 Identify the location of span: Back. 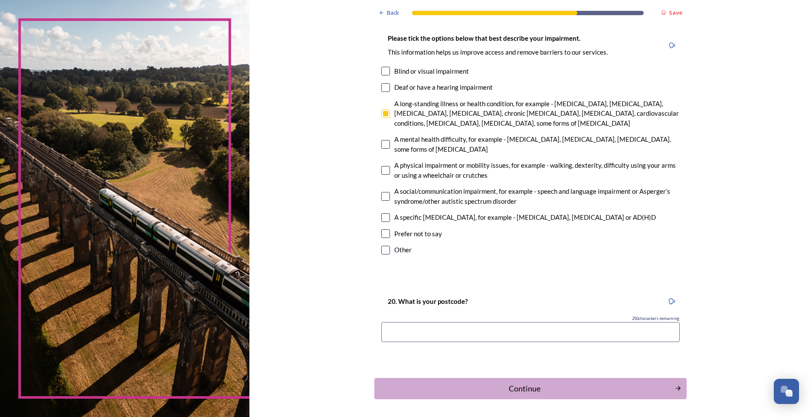
(393, 13).